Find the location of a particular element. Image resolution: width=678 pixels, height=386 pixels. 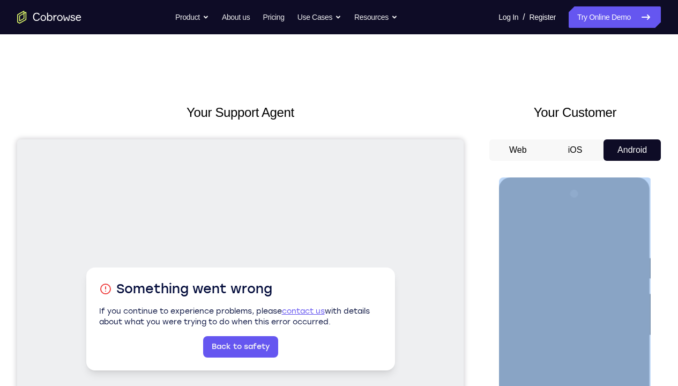

a: Back to safety is located at coordinates (224, 208).